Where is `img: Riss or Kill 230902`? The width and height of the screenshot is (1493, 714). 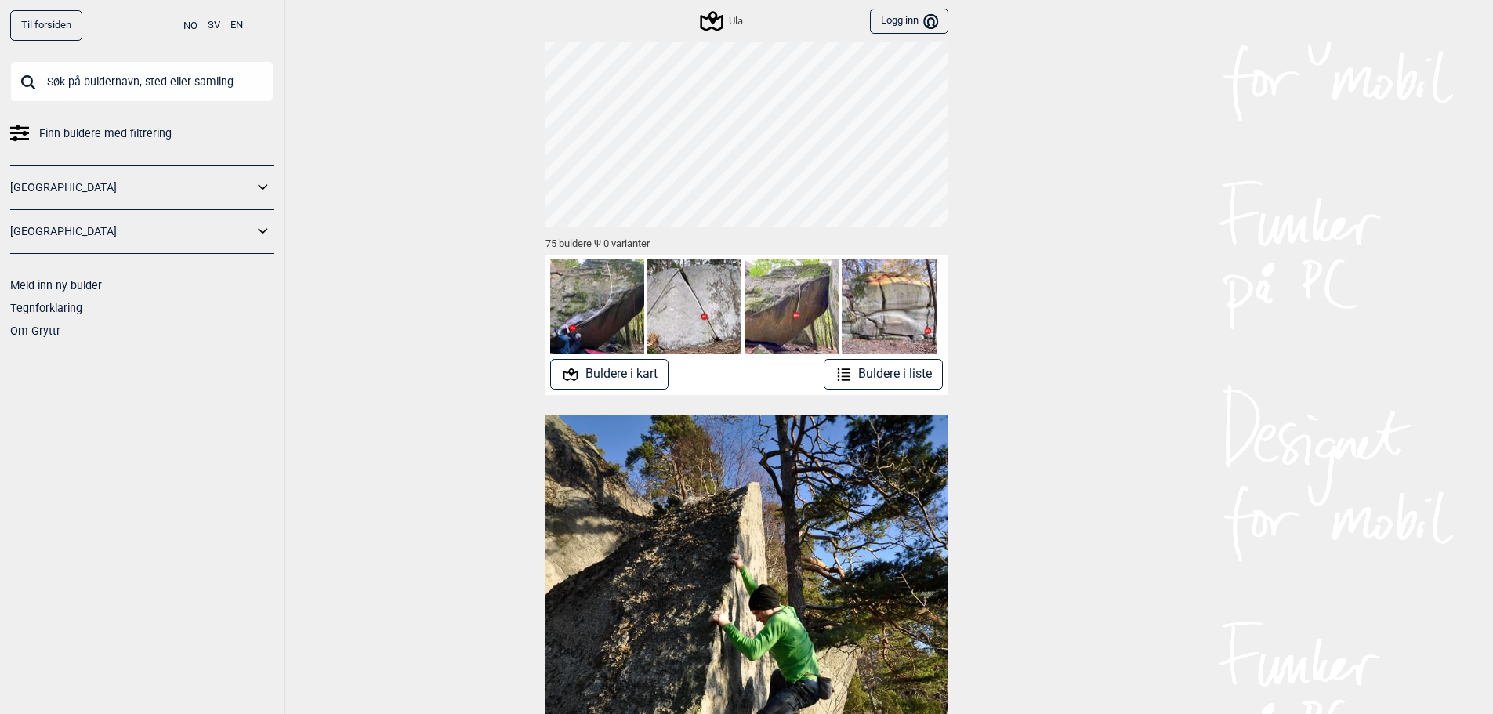 img: Riss or Kill 230902 is located at coordinates (695, 307).